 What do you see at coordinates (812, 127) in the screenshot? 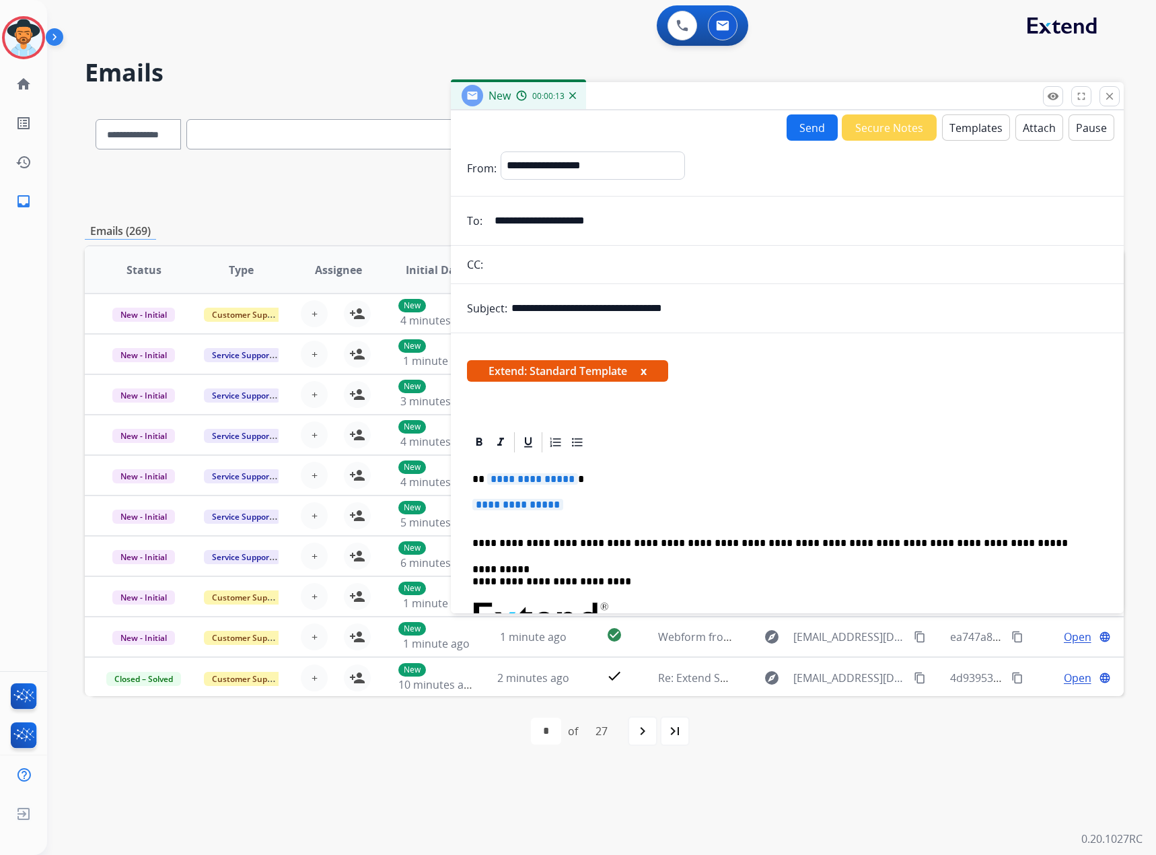
I see `button: Send` at bounding box center [812, 127].